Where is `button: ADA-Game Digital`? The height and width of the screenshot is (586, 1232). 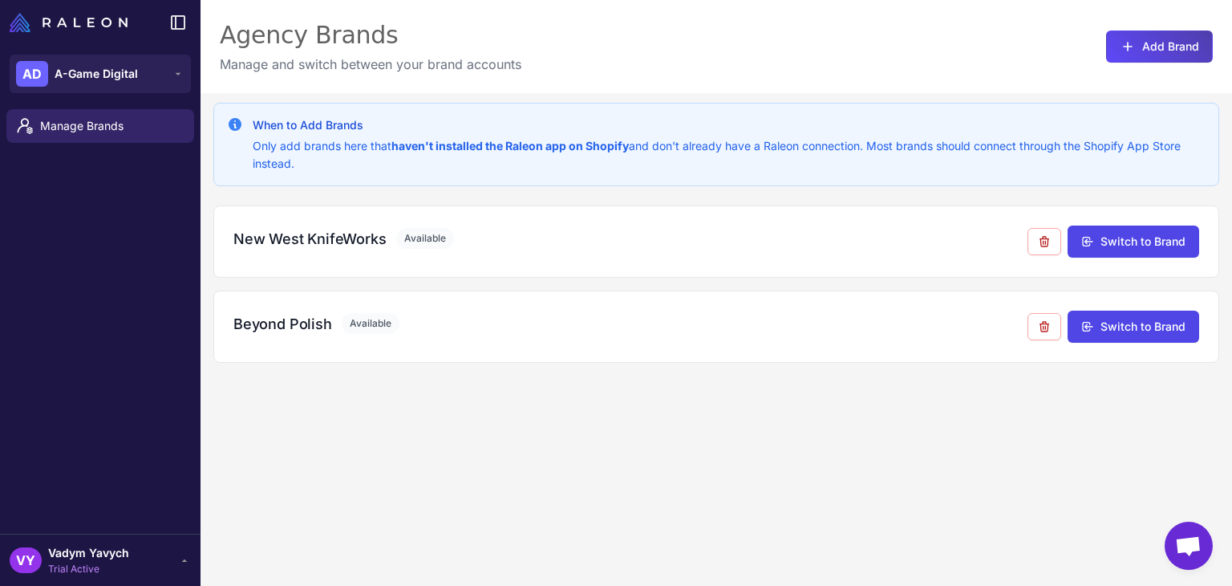 button: ADA-Game Digital is located at coordinates (100, 74).